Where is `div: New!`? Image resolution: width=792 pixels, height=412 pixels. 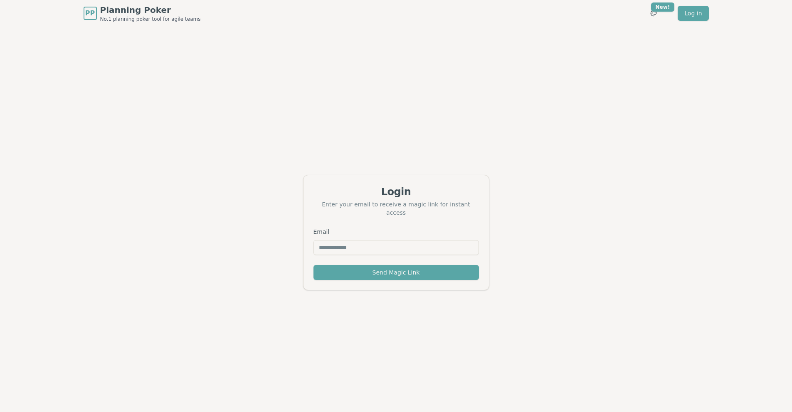
div: New! is located at coordinates (663, 7).